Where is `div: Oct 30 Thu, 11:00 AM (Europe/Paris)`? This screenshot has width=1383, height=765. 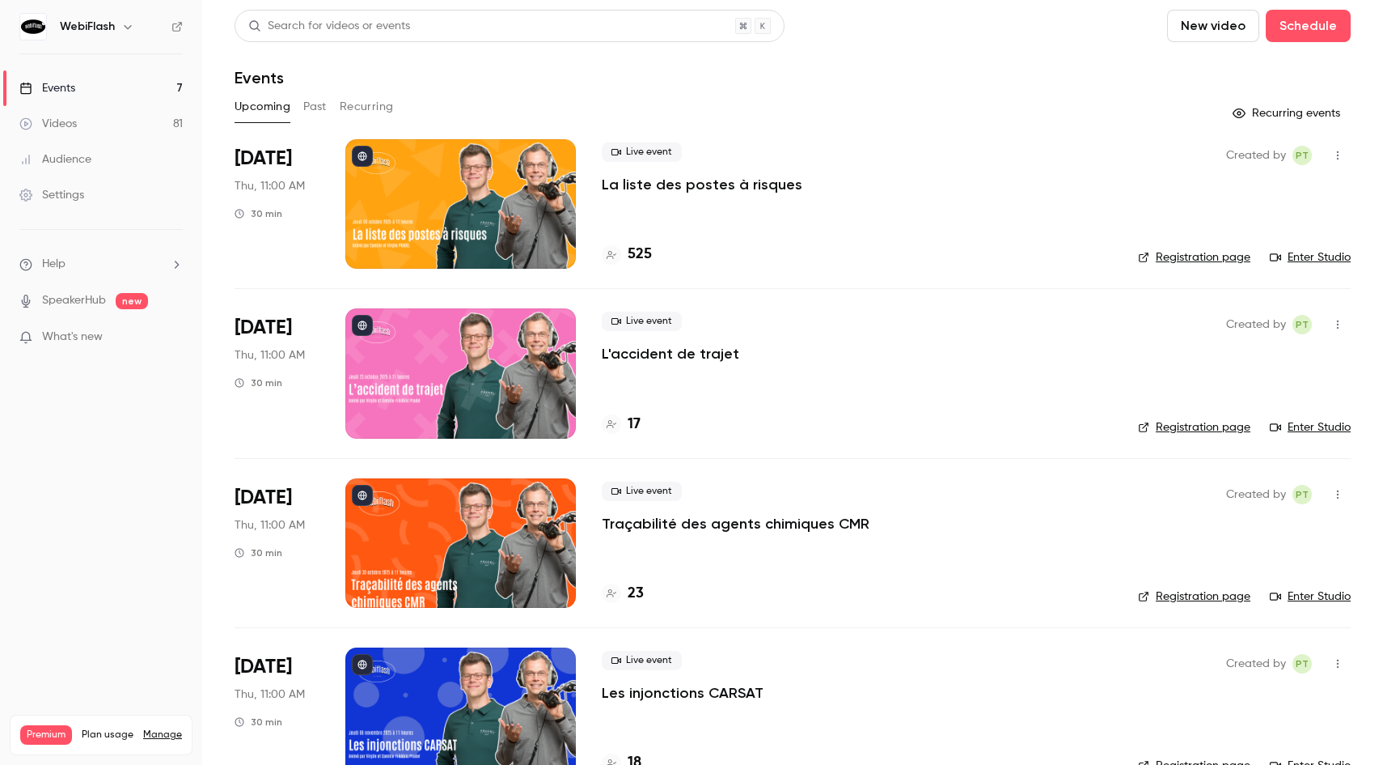
div: Oct 30 Thu, 11:00 AM (Europe/Paris) is located at coordinates (277, 543).